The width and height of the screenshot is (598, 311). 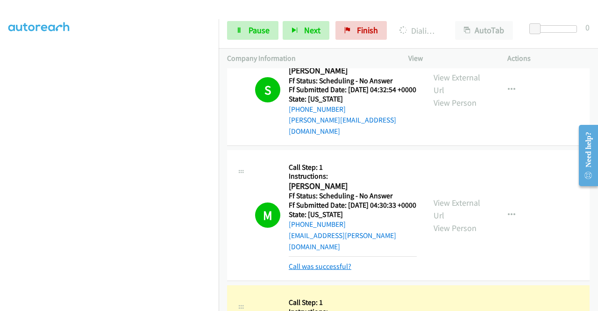 I want to click on h1: M, so click(x=268, y=215).